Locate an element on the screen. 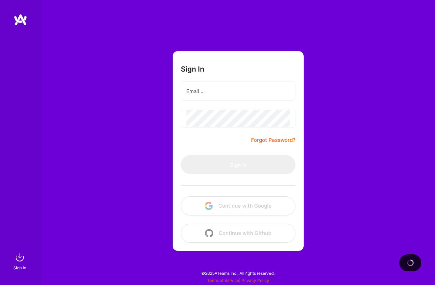 The image size is (435, 285). a: Privacy Policy is located at coordinates (255, 280).